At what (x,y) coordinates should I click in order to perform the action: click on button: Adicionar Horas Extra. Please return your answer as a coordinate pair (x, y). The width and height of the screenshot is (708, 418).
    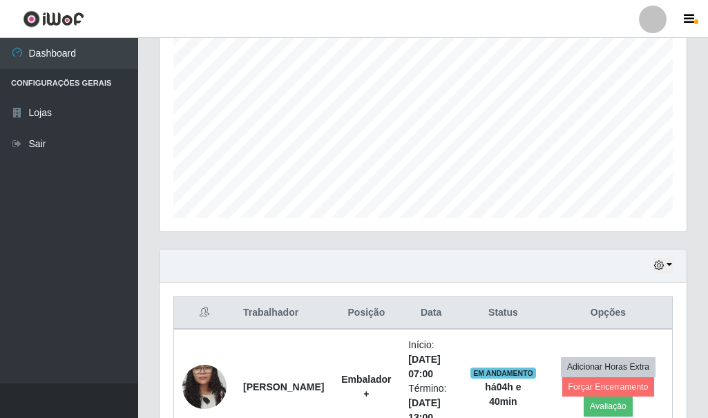
    Looking at the image, I should click on (608, 367).